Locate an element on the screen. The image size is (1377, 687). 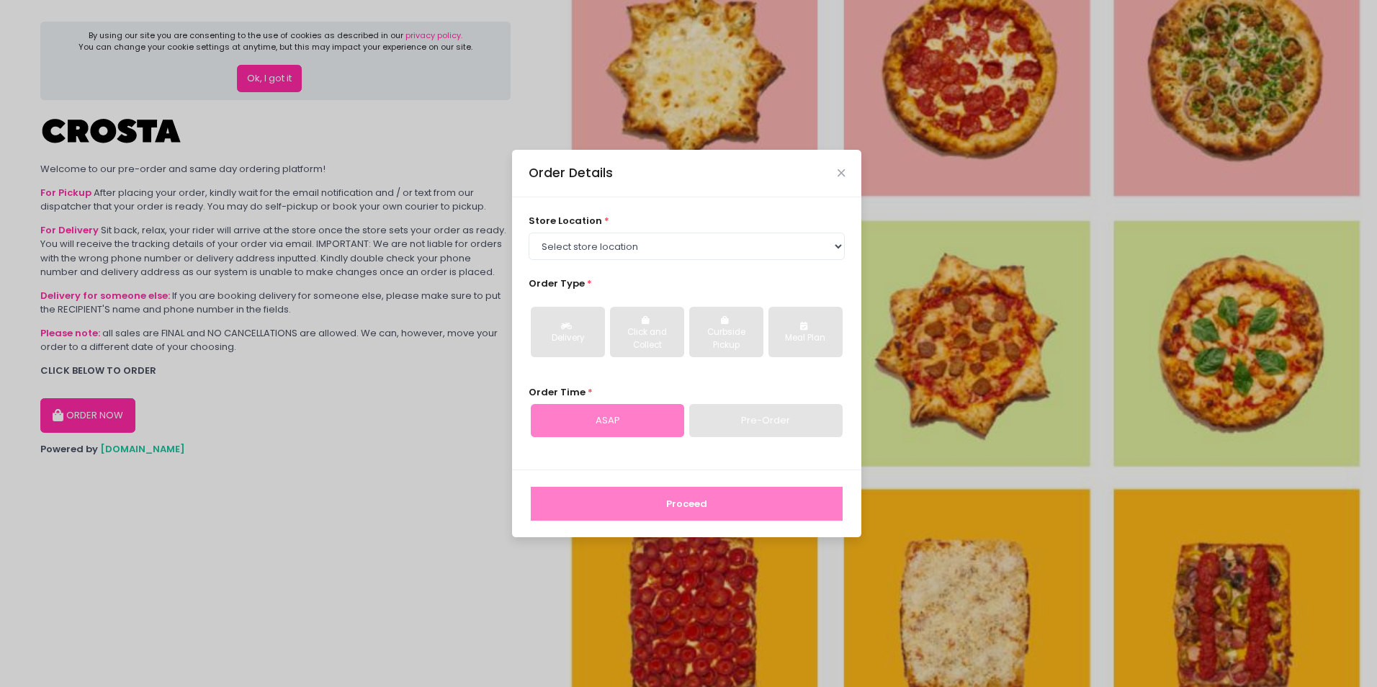
div: Delivery is located at coordinates (568, 339).